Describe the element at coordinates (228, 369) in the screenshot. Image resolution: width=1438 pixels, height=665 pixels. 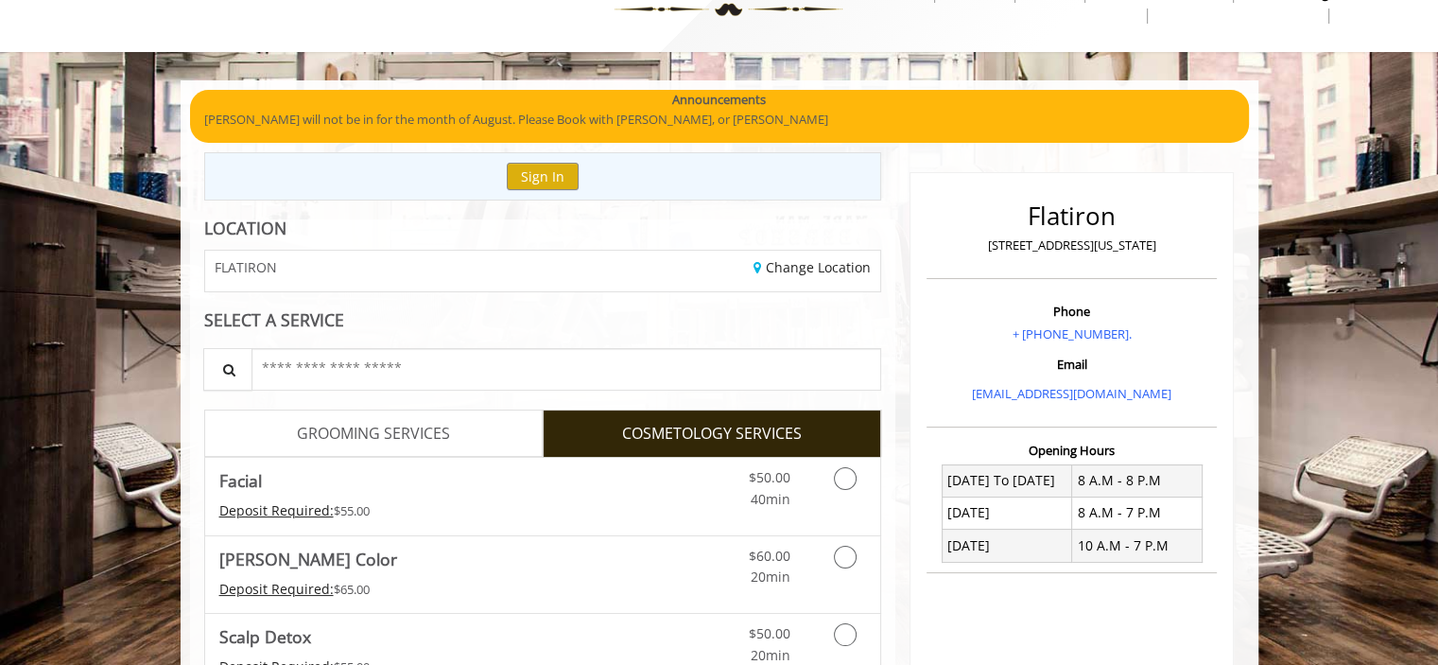
I see `button: Service Search` at that location.